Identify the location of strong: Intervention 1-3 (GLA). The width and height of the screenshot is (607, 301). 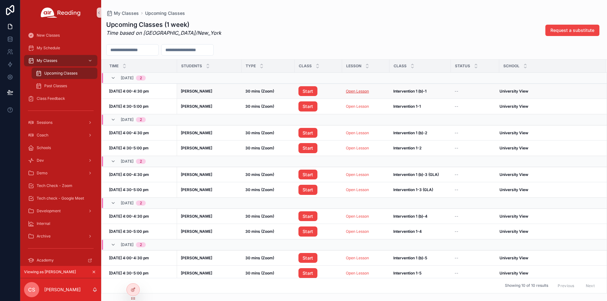
(413, 190).